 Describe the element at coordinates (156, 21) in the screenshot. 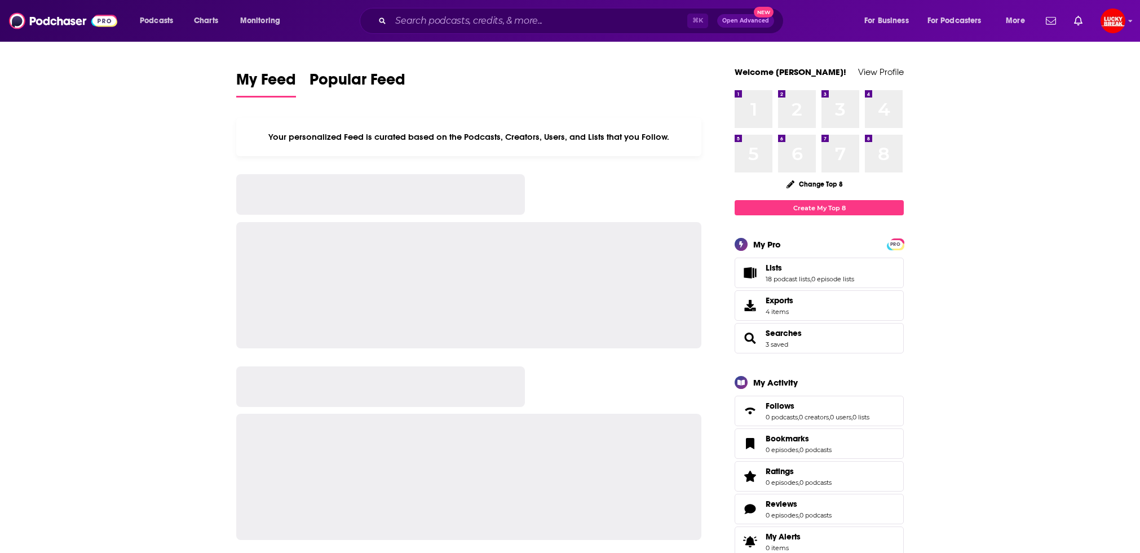

I see `span: Podcasts` at that location.